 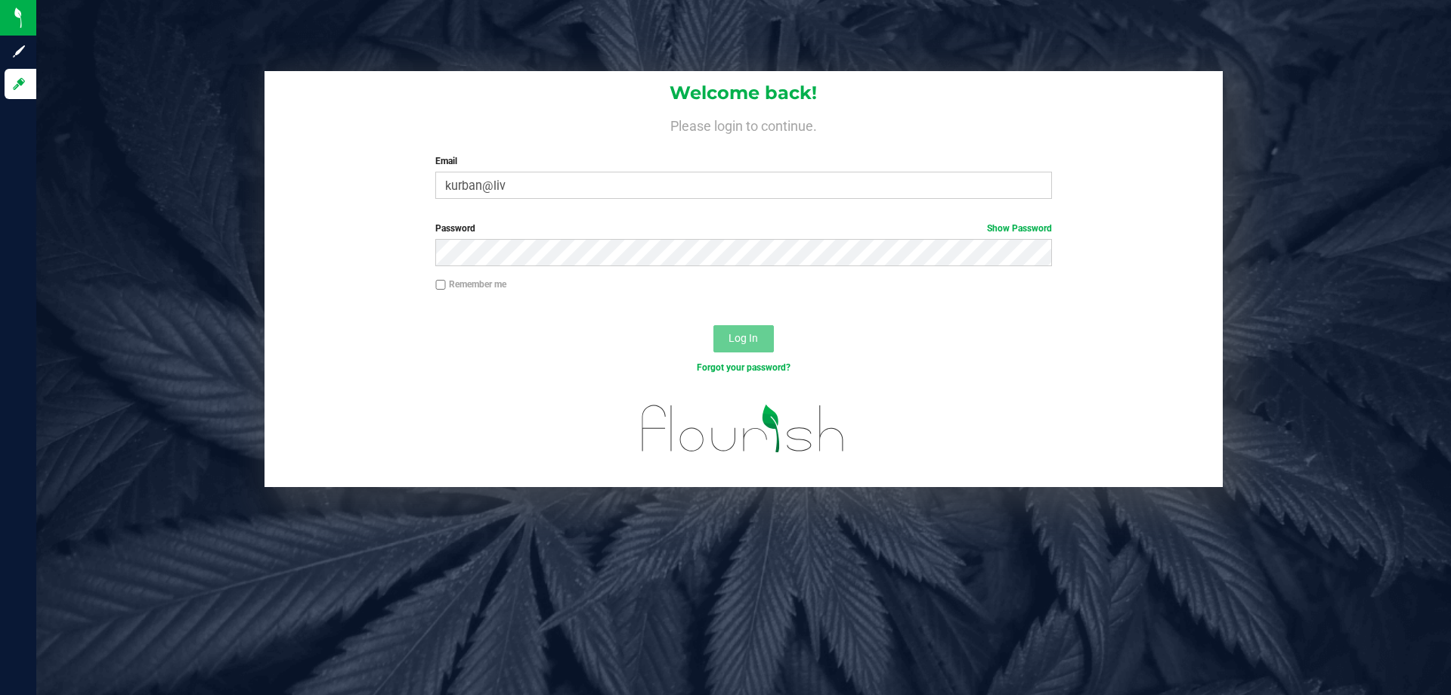 I want to click on span: Log In, so click(x=743, y=338).